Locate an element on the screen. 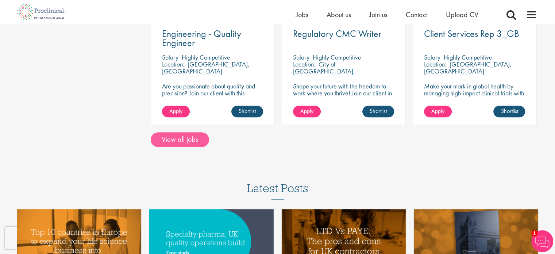 The height and width of the screenshot is (254, 555). span: Join us is located at coordinates (378, 15).